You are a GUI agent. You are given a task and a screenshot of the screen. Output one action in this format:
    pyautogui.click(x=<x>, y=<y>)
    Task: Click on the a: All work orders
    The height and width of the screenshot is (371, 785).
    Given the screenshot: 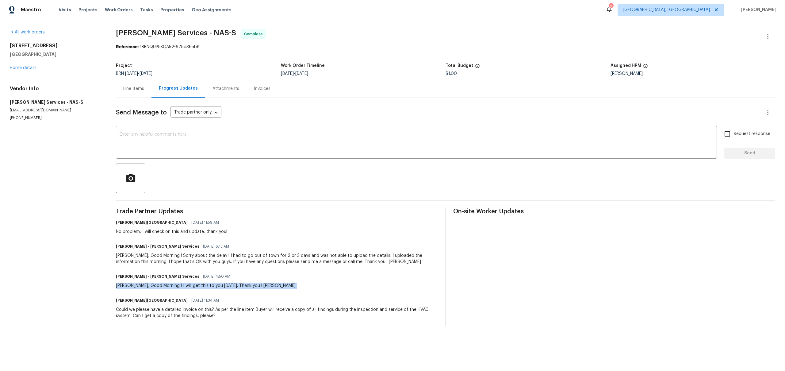 What is the action you would take?
    pyautogui.click(x=27, y=32)
    